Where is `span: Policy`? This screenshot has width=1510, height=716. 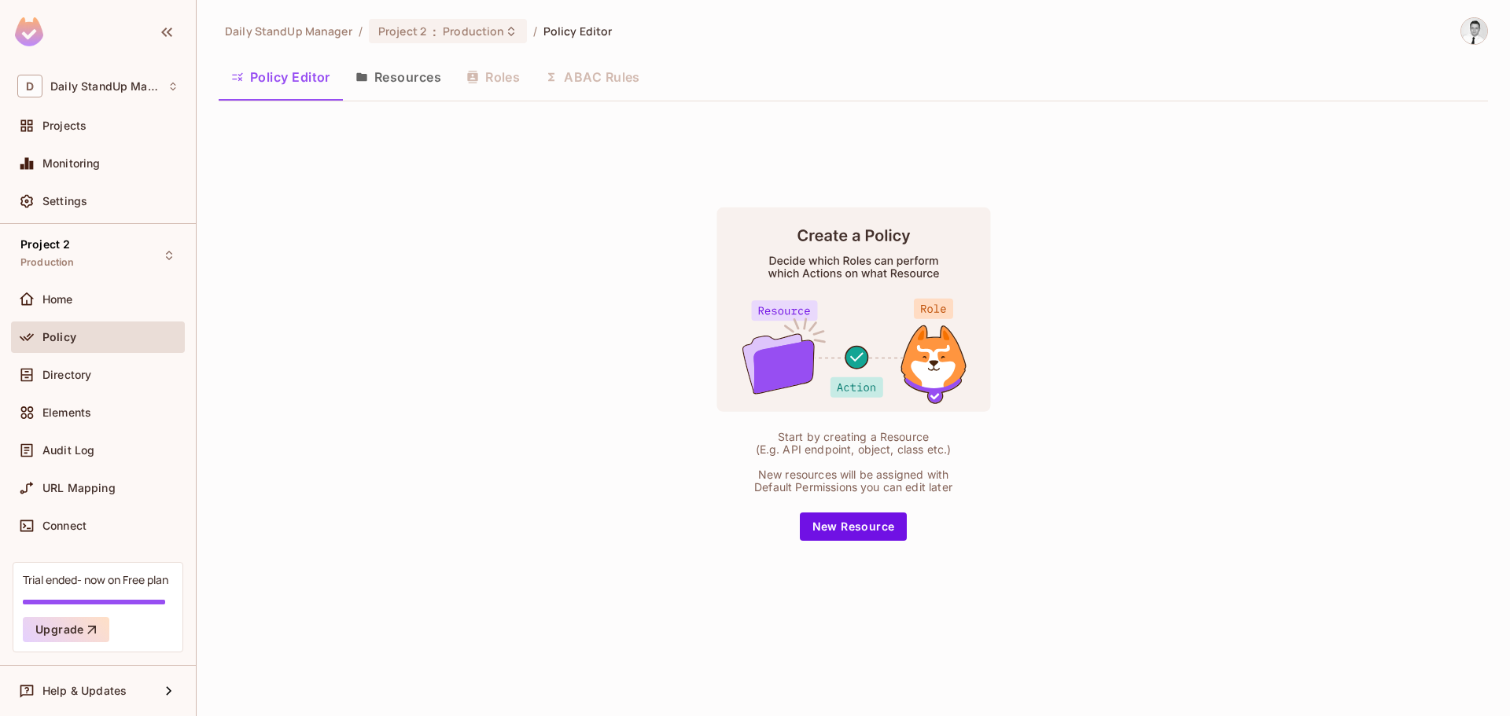
span: Policy is located at coordinates (59, 337).